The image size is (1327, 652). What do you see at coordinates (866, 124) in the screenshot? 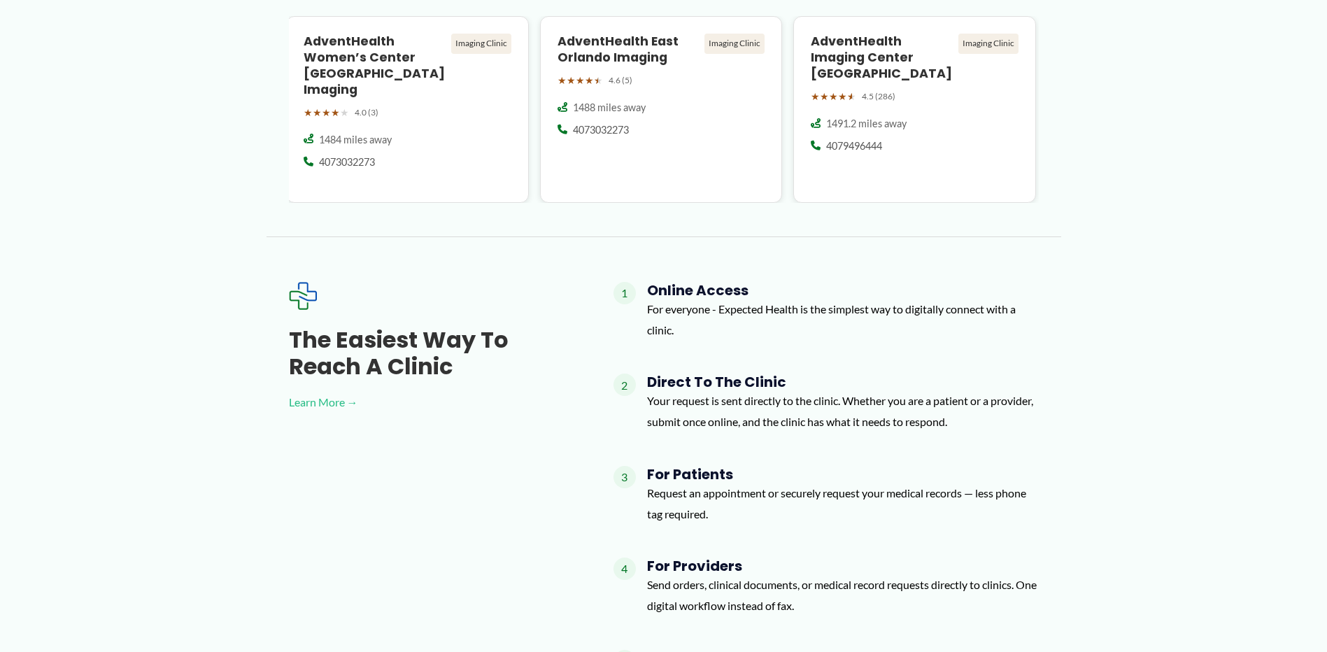
I see `span: 1491.2 miles away` at bounding box center [866, 124].